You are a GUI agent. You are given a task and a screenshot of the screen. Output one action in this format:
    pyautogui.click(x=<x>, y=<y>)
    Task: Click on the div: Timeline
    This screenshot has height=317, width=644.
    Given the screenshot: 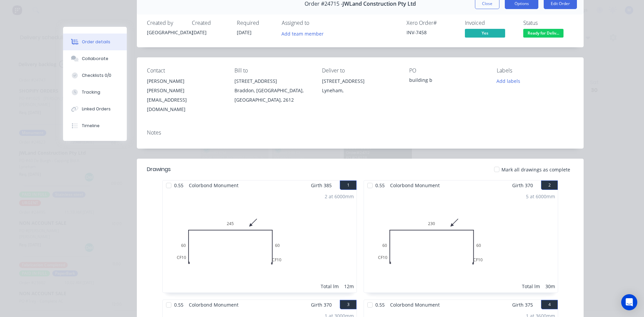 What is the action you would take?
    pyautogui.click(x=91, y=126)
    